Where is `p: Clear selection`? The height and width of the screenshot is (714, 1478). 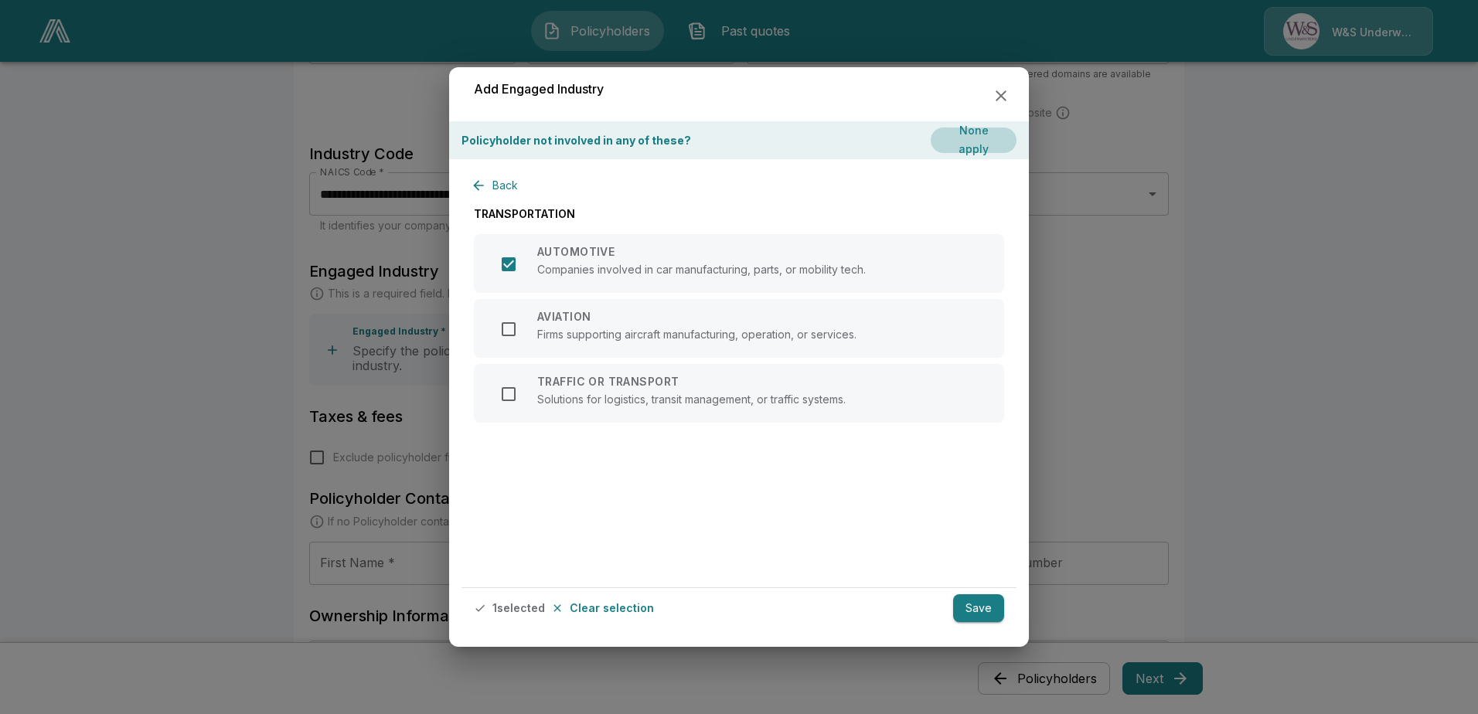 p: Clear selection is located at coordinates (612, 609).